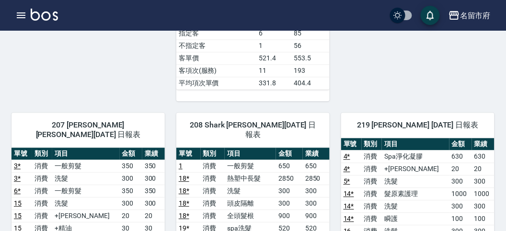 This screenshot has height=231, width=506. What do you see at coordinates (310, 70) in the screenshot?
I see `td: 193` at bounding box center [310, 70].